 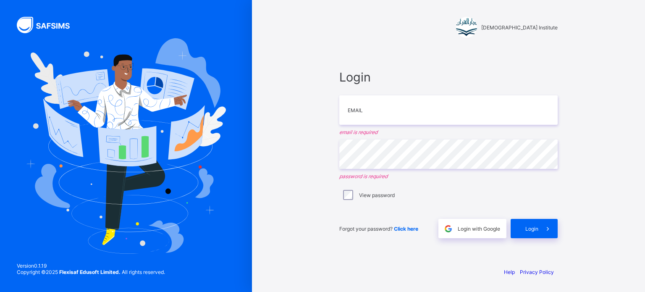 What do you see at coordinates (510, 272) in the screenshot?
I see `a: Help` at bounding box center [510, 272].